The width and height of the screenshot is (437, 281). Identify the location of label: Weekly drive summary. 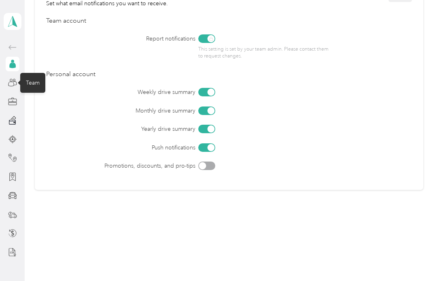
(143, 92).